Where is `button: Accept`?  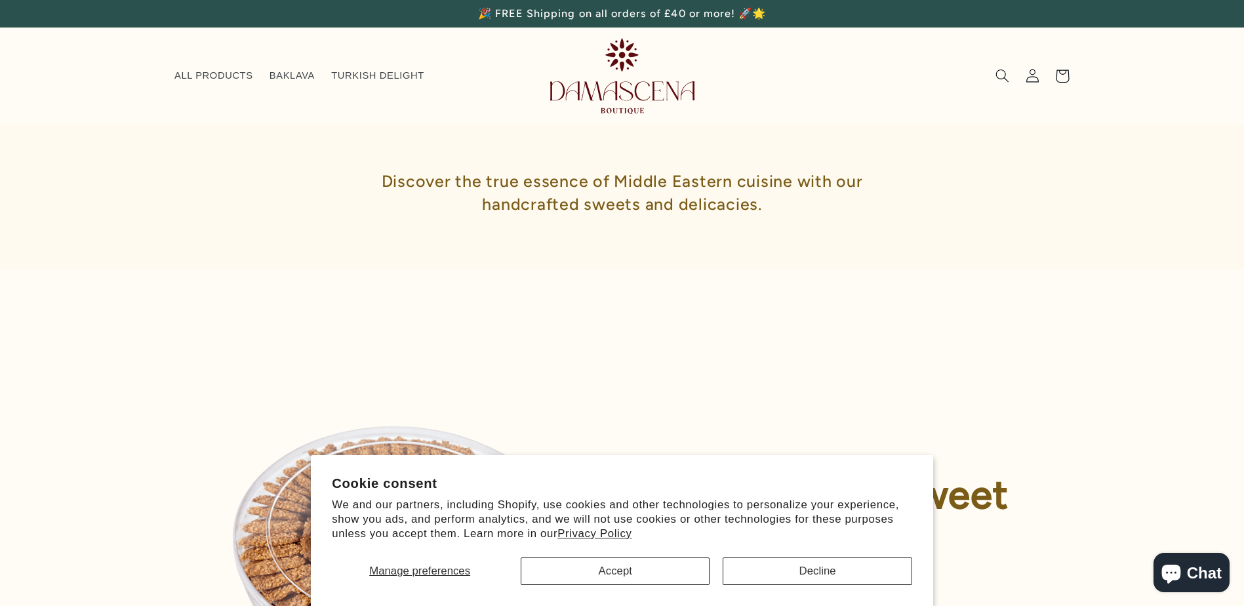 button: Accept is located at coordinates (615, 571).